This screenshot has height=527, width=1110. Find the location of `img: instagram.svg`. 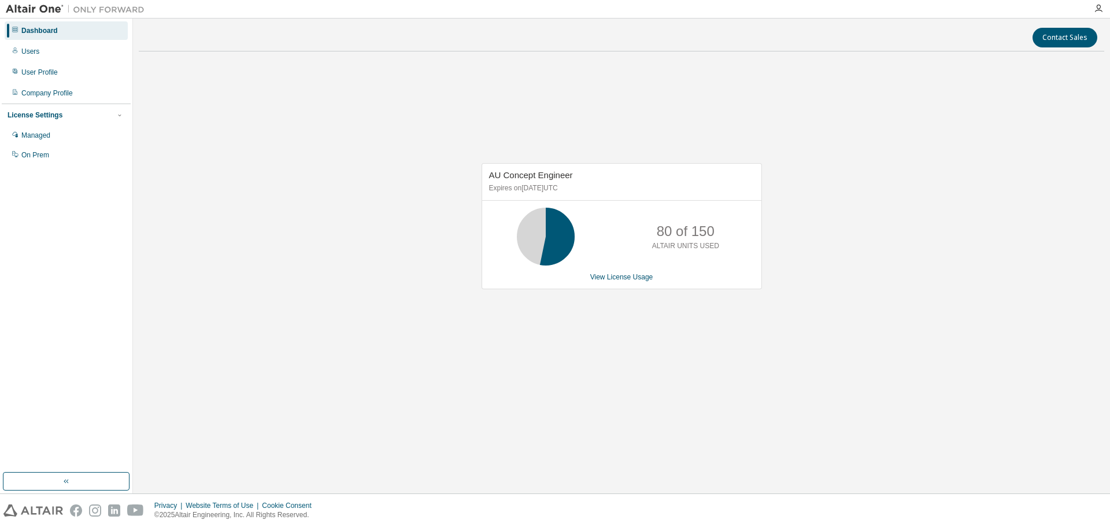

img: instagram.svg is located at coordinates (95, 510).